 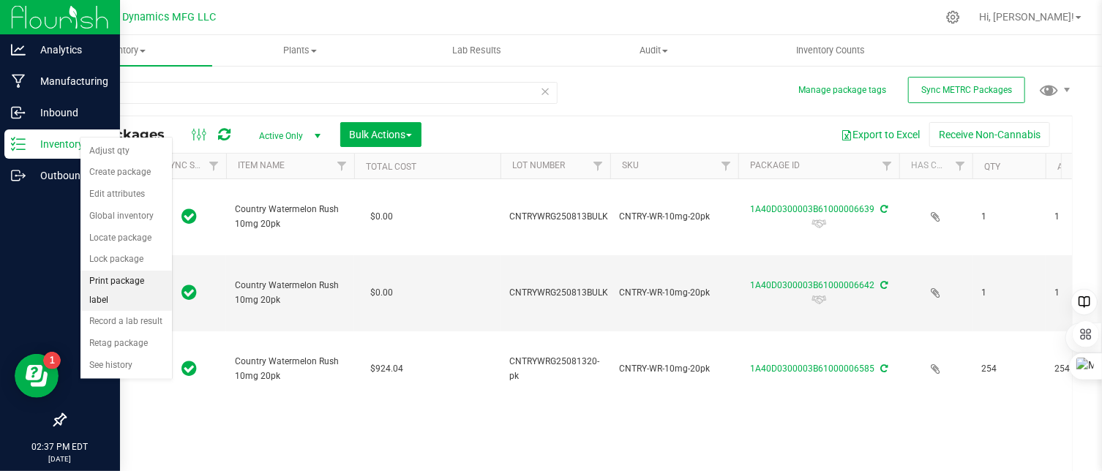 I want to click on span: Modern Dynamics MFG LLC, so click(x=149, y=17).